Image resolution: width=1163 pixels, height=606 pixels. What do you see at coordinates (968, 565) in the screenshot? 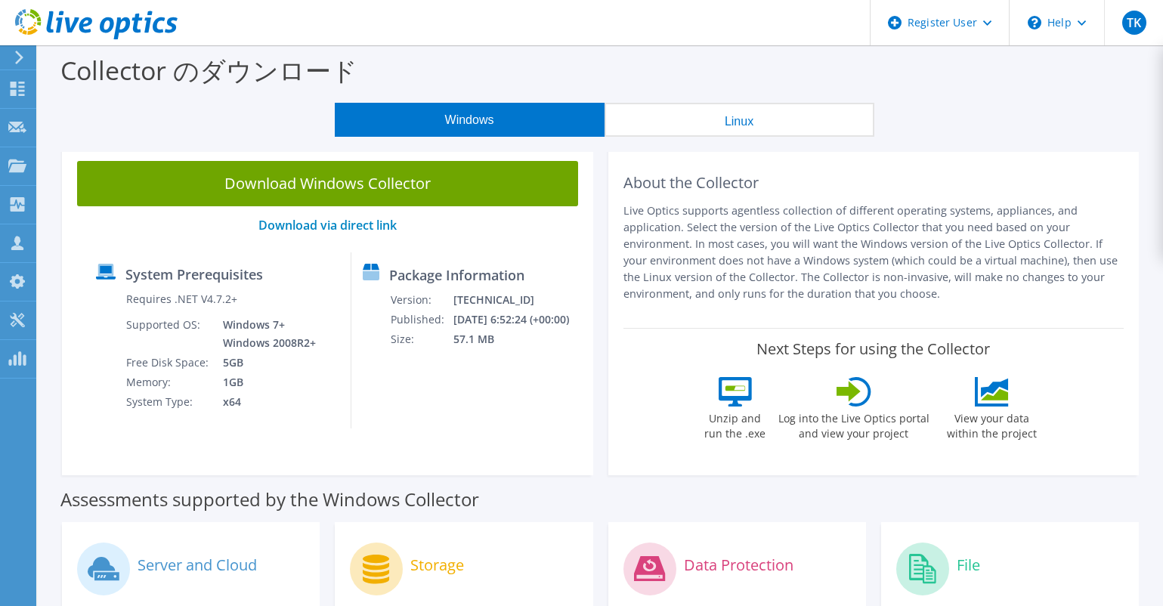
I see `label: File` at bounding box center [968, 565].